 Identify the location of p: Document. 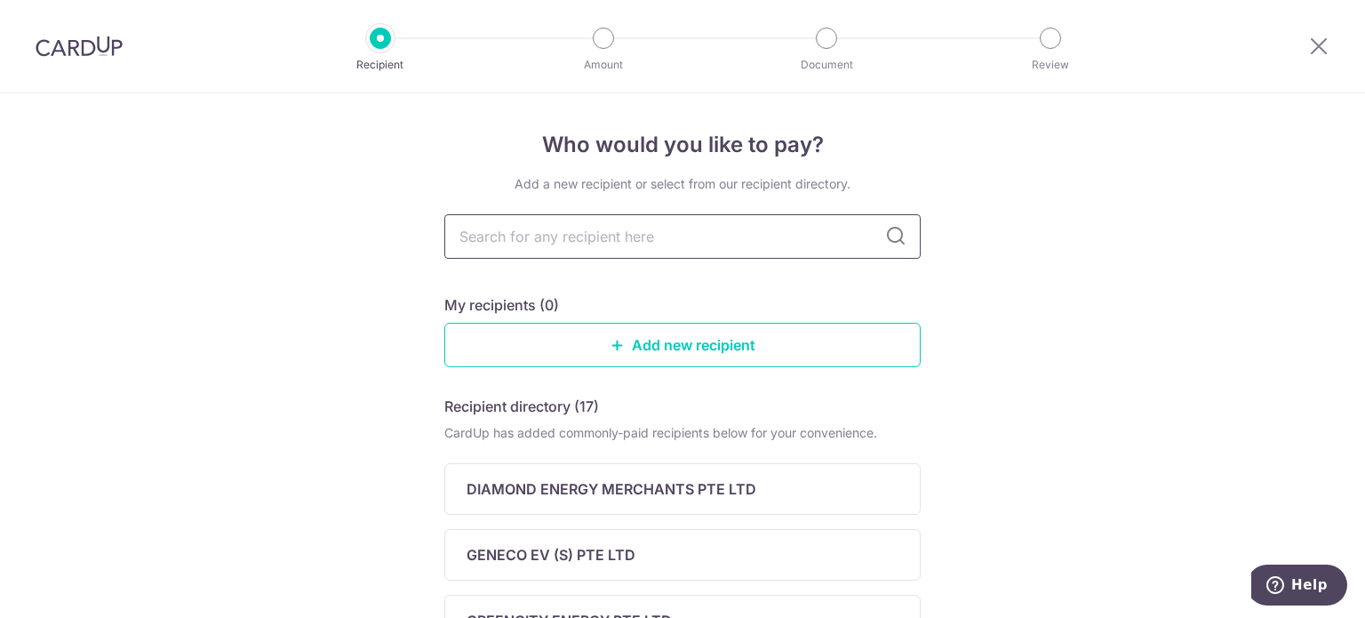
(827, 65).